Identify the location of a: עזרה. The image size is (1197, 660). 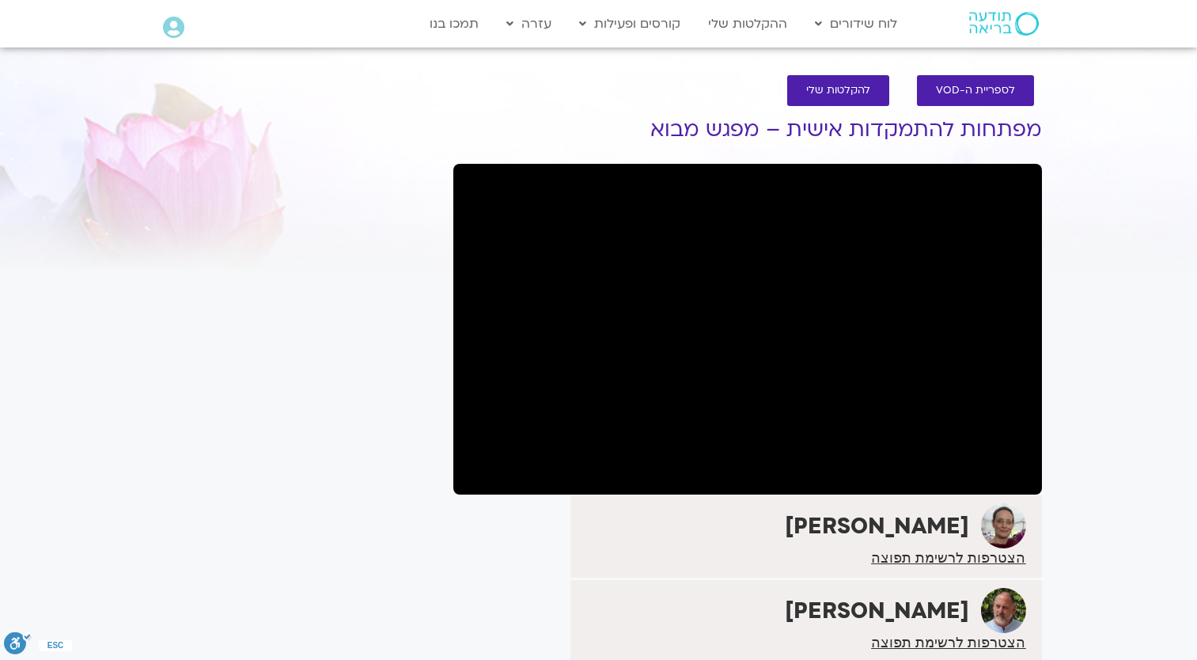
(529, 24).